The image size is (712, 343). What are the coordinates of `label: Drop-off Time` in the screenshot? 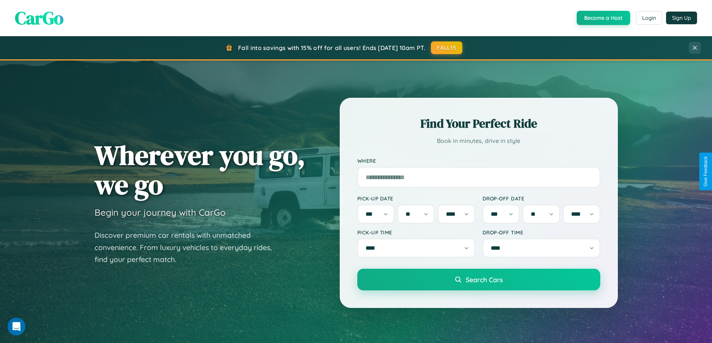 It's located at (541, 232).